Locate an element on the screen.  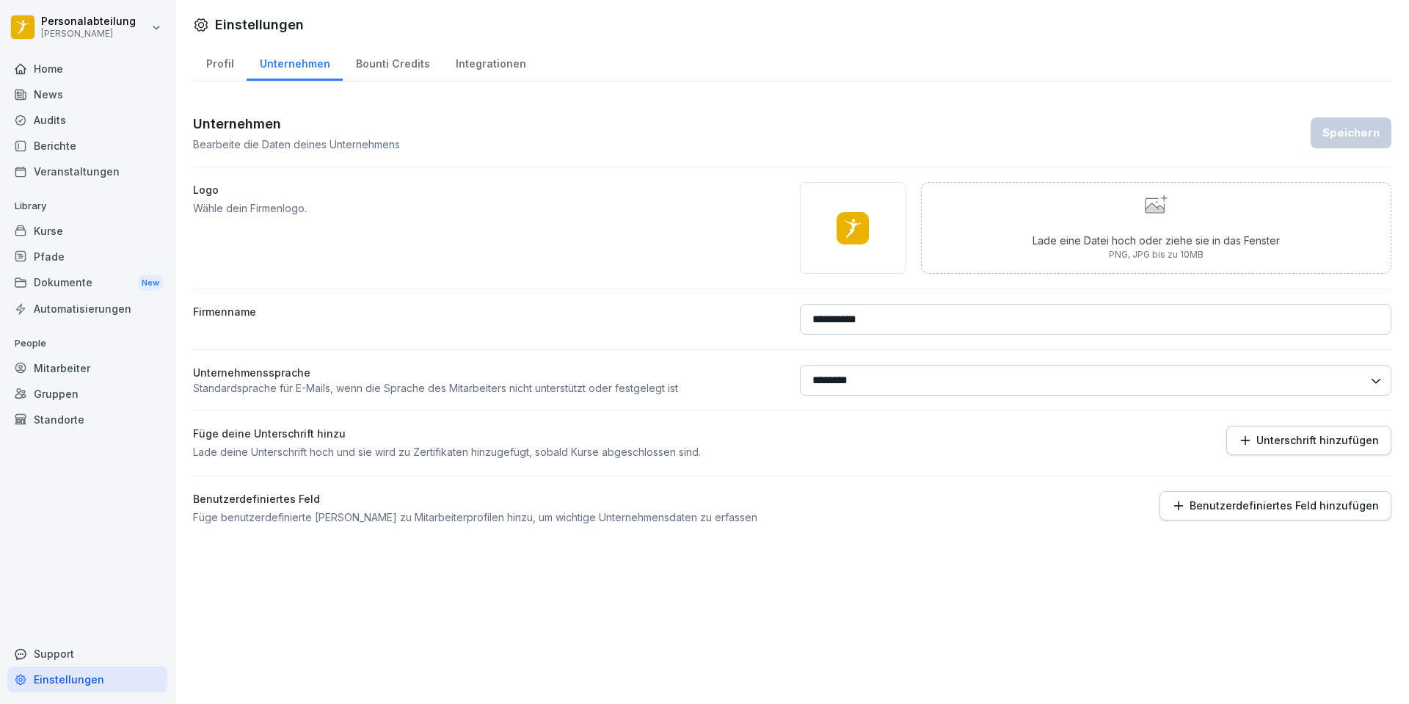
button: Speichern is located at coordinates (1351, 133).